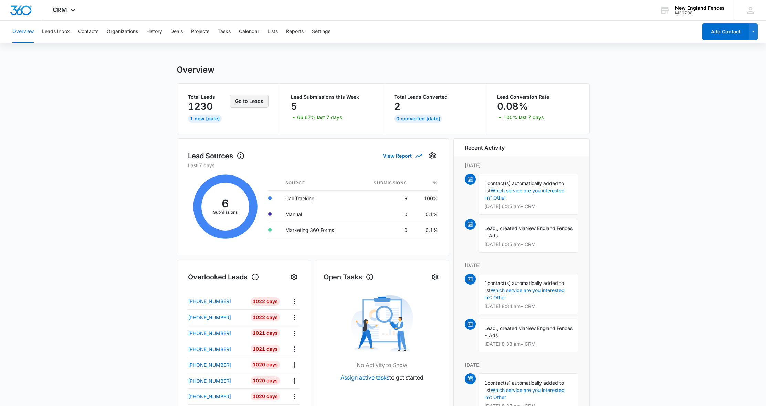  Describe the element at coordinates (402, 156) in the screenshot. I see `button: View Report` at that location.